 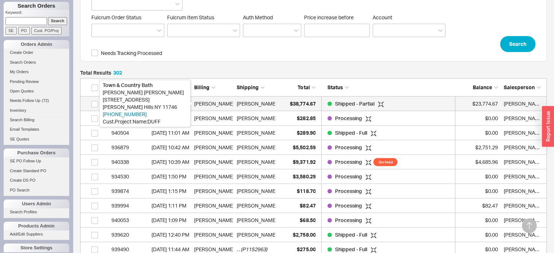 What do you see at coordinates (355, 103) in the screenshot?
I see `span: Shipped - Partial` at bounding box center [355, 103].